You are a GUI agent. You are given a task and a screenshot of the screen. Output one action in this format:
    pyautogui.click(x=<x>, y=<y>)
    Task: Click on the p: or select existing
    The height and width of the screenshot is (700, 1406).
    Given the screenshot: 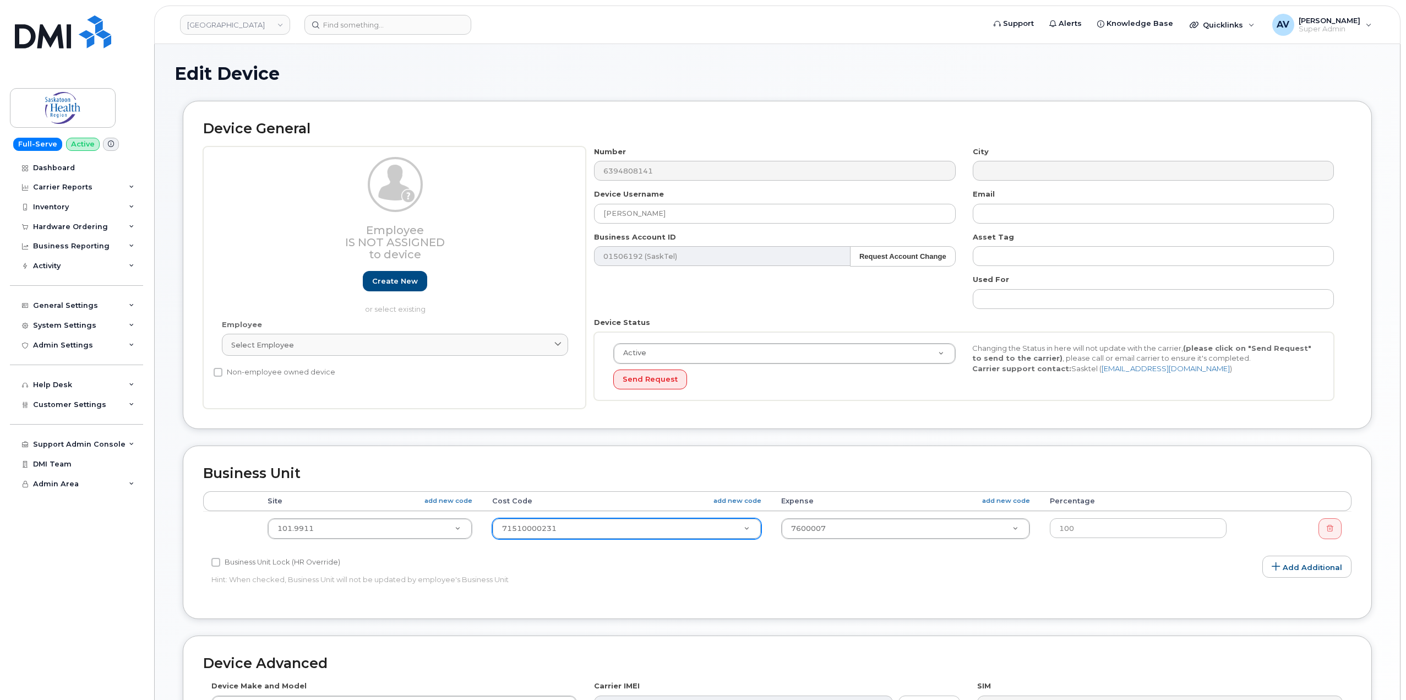 What is the action you would take?
    pyautogui.click(x=395, y=309)
    